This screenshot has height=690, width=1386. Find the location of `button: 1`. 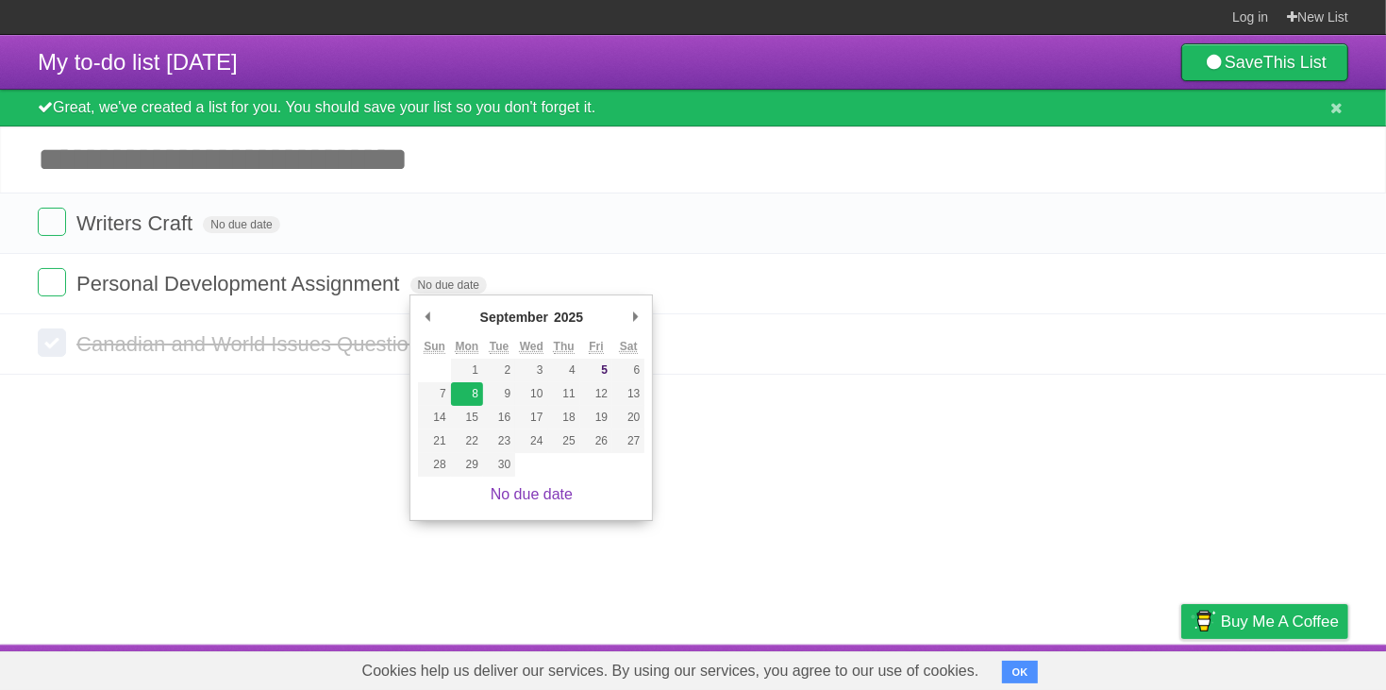

button: 1 is located at coordinates (467, 370).